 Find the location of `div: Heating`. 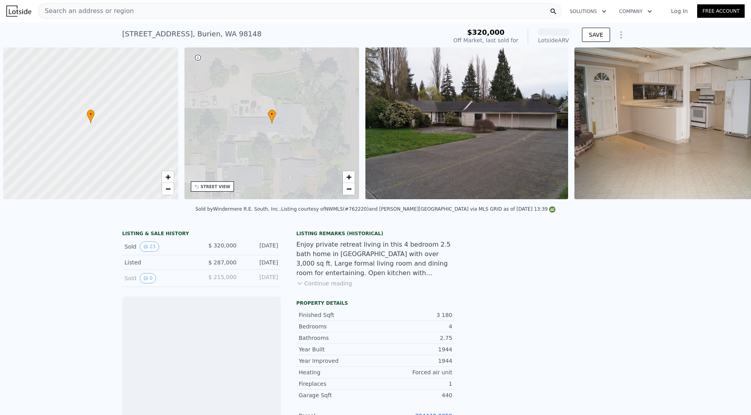

div: Heating is located at coordinates (337, 373).